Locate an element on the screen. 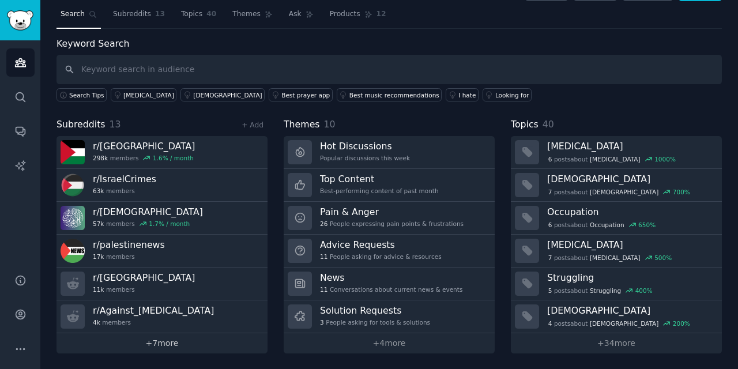  a: Best music recommendations is located at coordinates (389, 95).